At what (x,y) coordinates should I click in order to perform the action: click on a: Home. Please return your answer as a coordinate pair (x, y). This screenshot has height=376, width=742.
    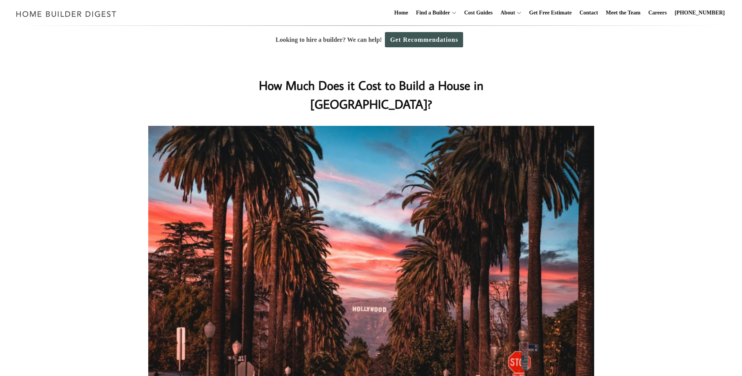
    Looking at the image, I should click on (401, 13).